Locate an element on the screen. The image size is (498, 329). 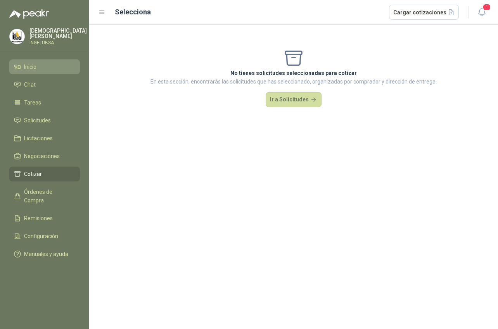
a: Remisiones is located at coordinates (45, 218).